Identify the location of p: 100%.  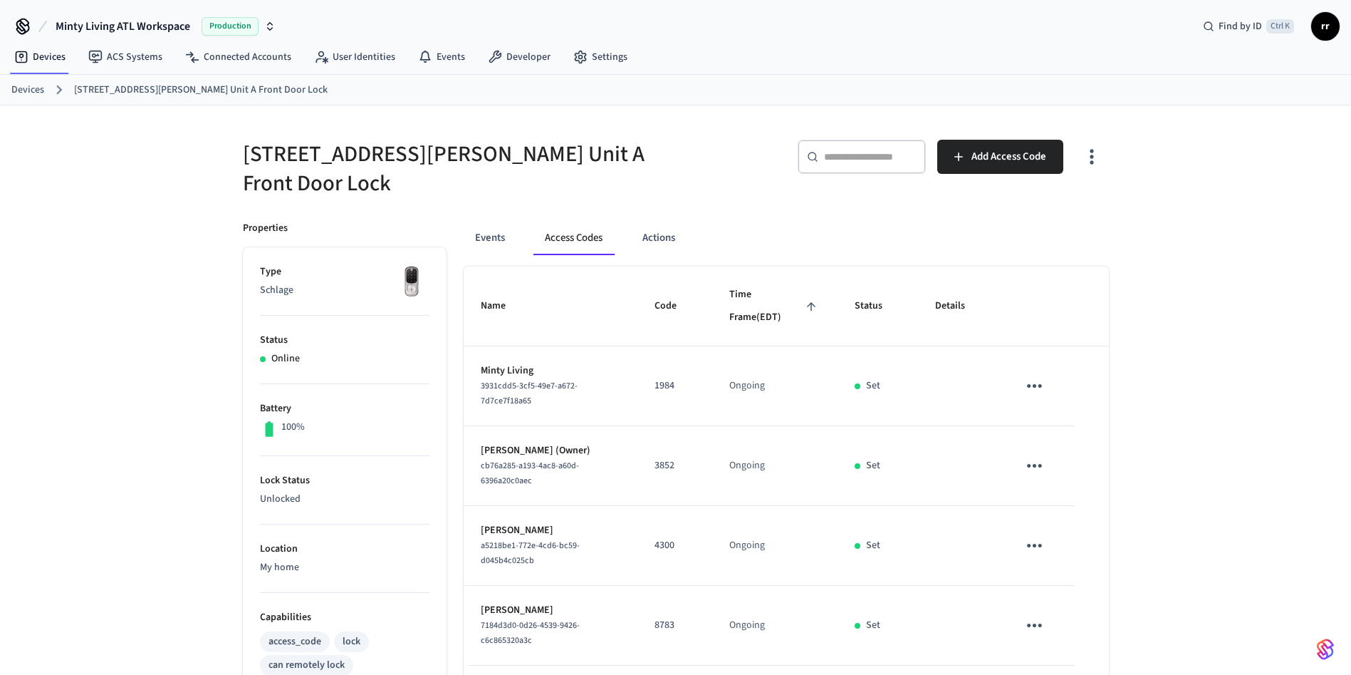
(293, 427).